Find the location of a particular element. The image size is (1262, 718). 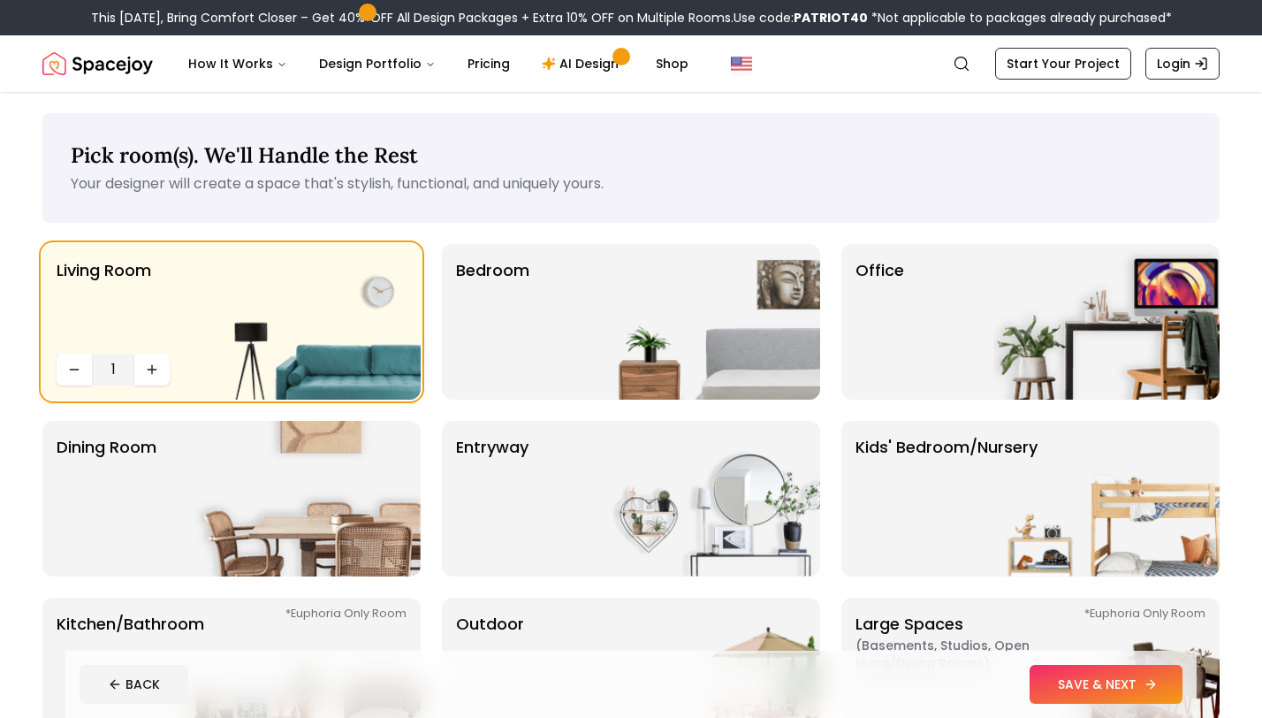

a: AI Design is located at coordinates (583, 64).